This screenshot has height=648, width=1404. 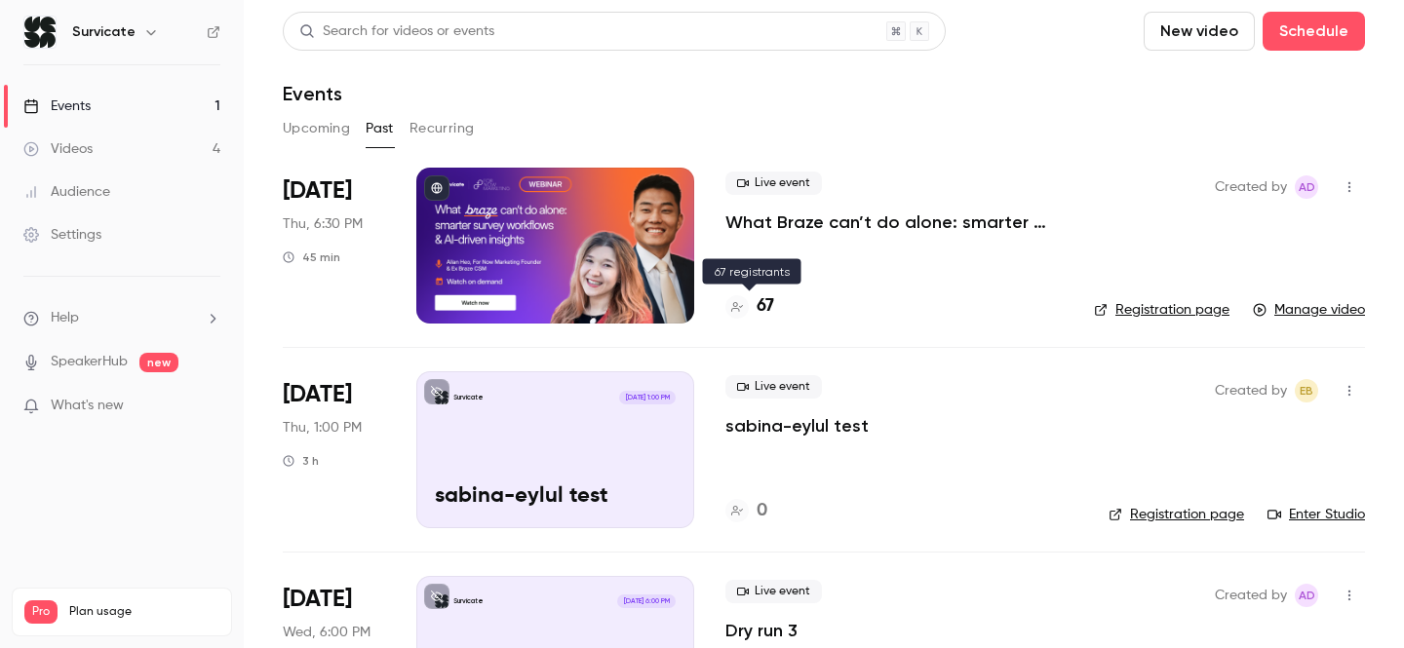 What do you see at coordinates (316, 129) in the screenshot?
I see `button: Upcoming` at bounding box center [316, 129].